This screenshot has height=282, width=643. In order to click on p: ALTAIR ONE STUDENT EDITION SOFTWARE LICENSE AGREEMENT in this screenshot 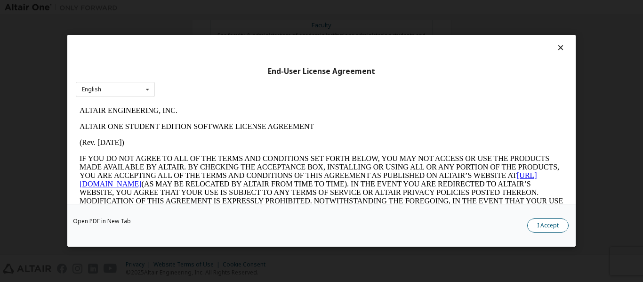, I will do `click(246, 24)`.